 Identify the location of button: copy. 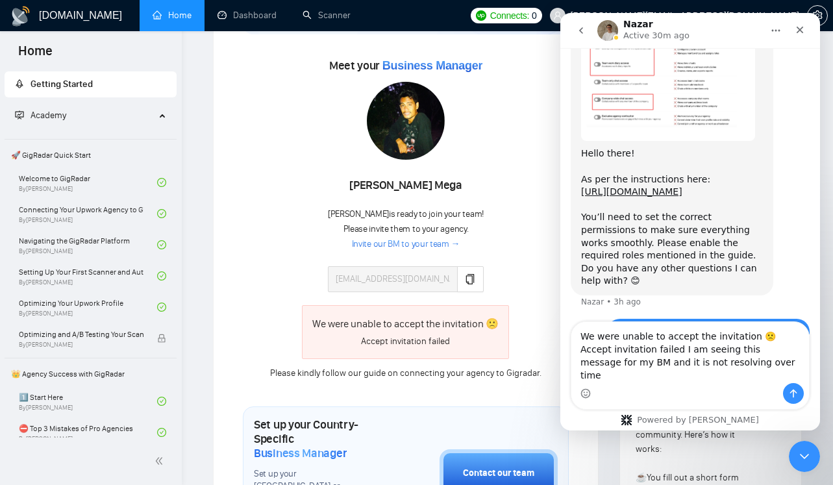
(470, 279).